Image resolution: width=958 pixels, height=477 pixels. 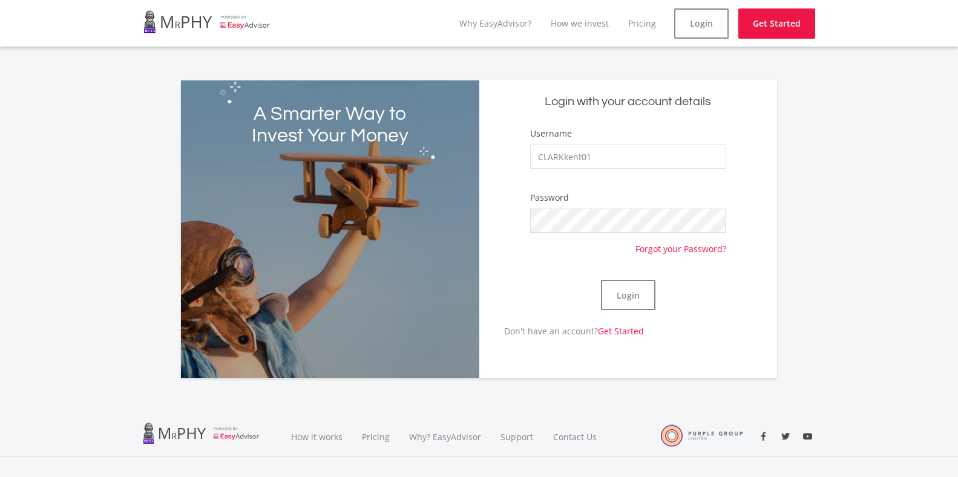 I want to click on h2: A Smarter Way to Invest Your Money, so click(x=330, y=125).